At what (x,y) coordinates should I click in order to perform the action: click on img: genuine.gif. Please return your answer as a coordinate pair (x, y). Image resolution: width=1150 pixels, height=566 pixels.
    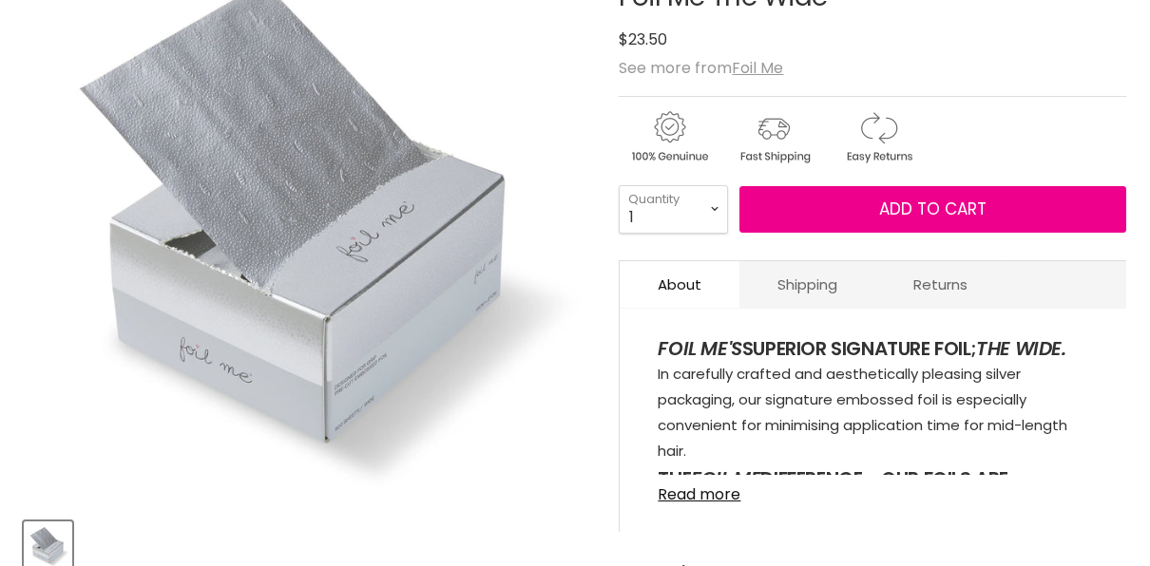
    Looking at the image, I should click on (669, 137).